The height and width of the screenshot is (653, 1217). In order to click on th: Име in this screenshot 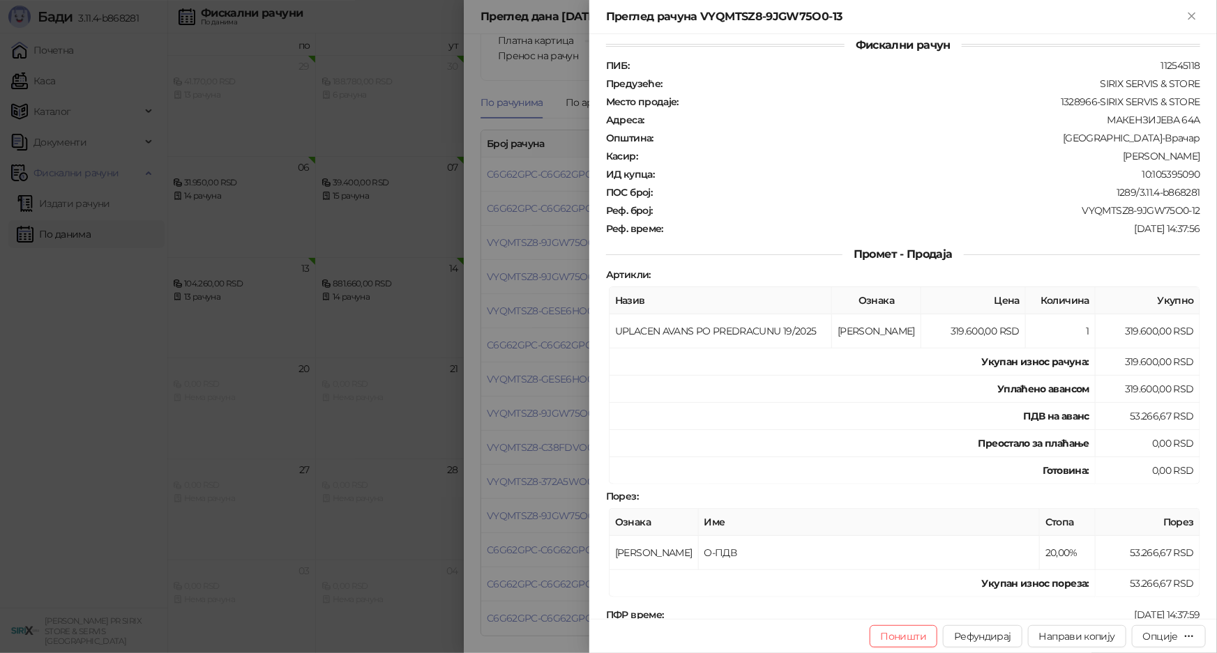, I will do `click(869, 522)`.